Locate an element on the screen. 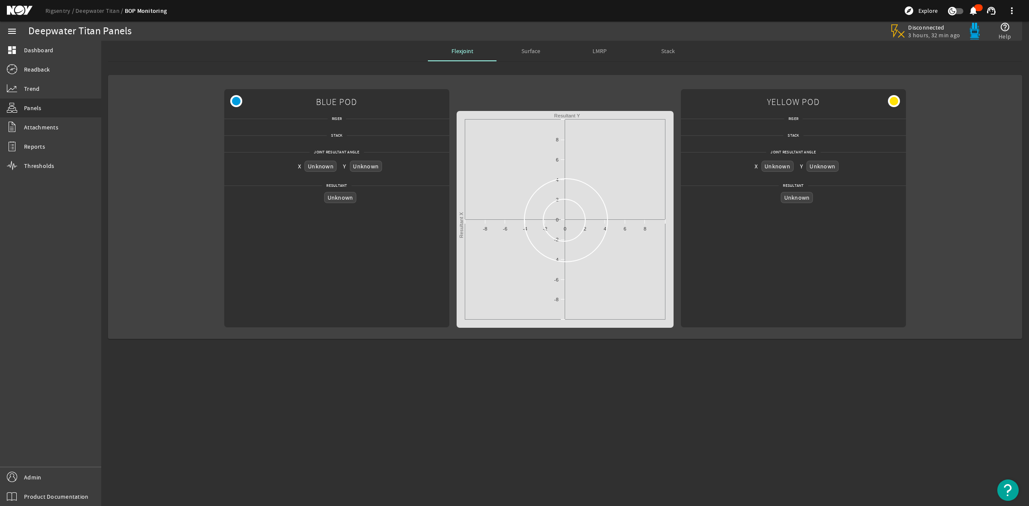  span: Product Documentation is located at coordinates (56, 497).